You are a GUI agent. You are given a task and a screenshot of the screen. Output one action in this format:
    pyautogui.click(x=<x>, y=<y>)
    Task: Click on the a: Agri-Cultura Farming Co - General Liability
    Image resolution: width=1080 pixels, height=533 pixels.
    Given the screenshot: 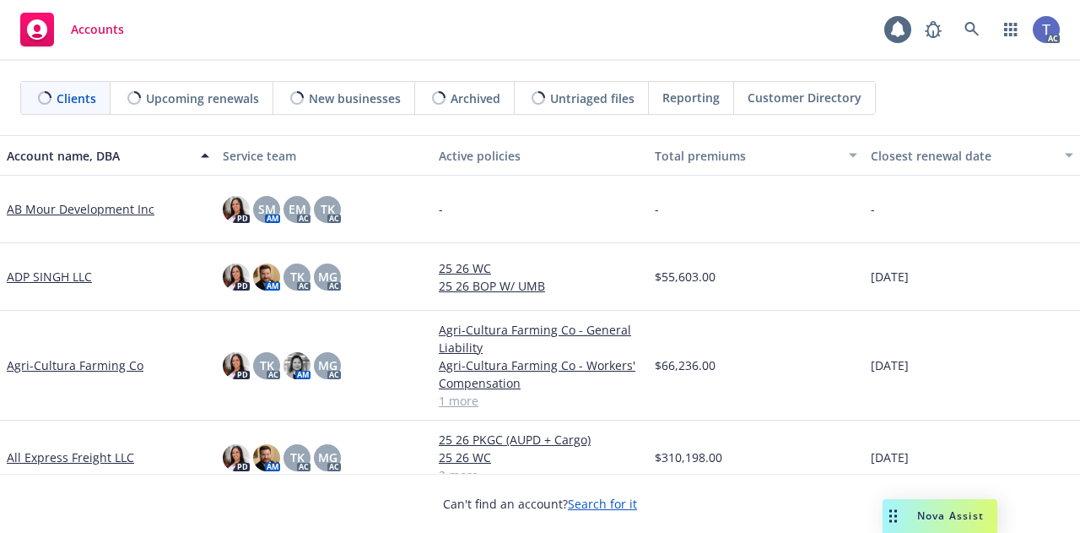 What is the action you would take?
    pyautogui.click(x=540, y=338)
    